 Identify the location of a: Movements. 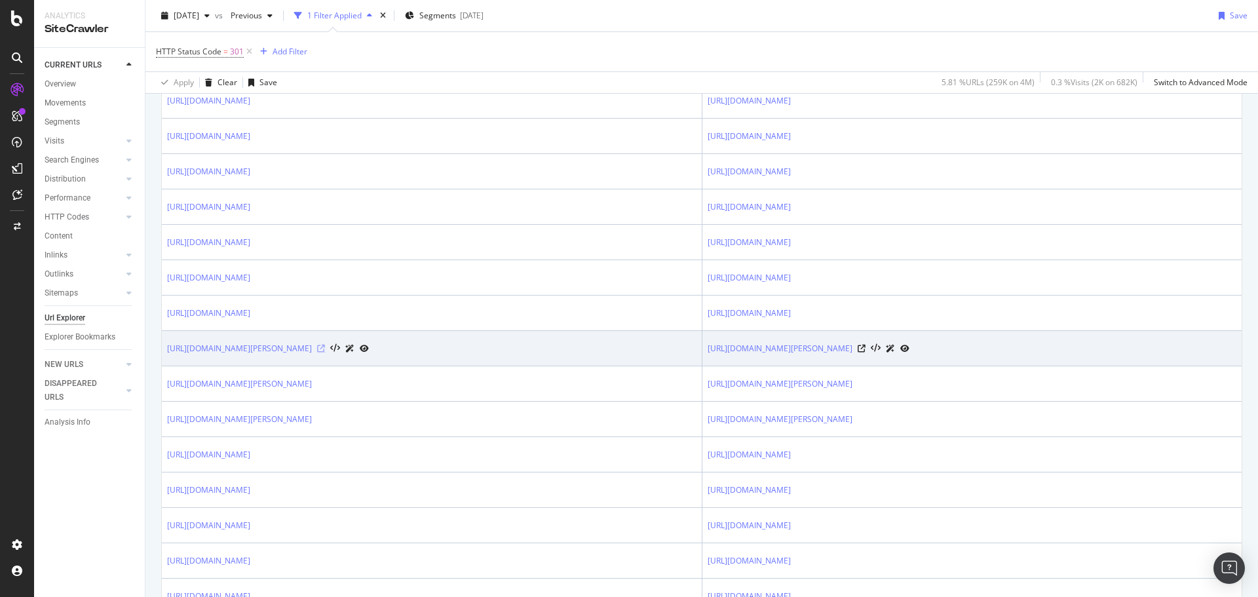
(90, 103).